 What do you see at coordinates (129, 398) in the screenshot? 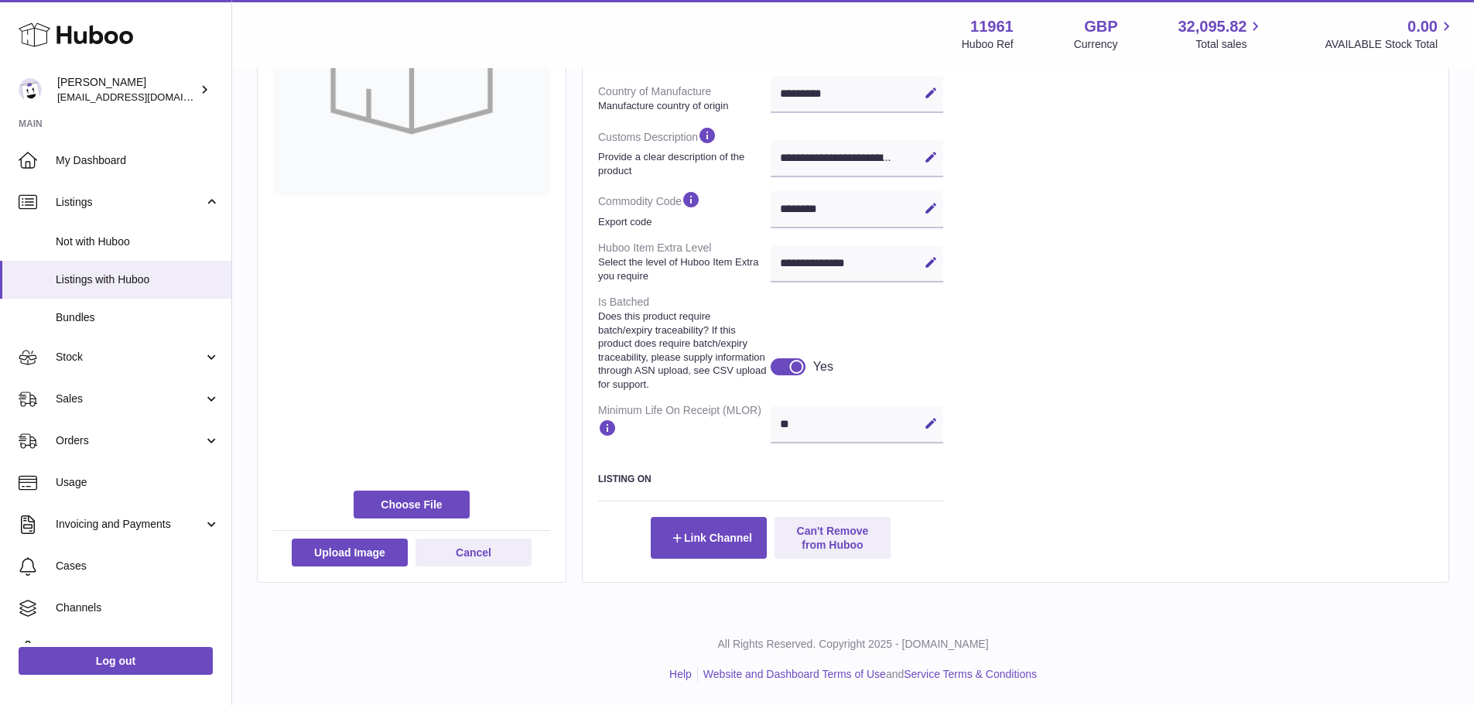
I see `span: Sales` at bounding box center [129, 398].